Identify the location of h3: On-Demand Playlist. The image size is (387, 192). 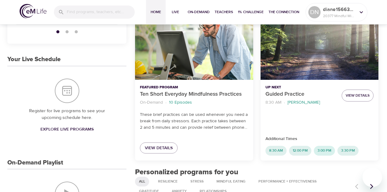
(35, 163).